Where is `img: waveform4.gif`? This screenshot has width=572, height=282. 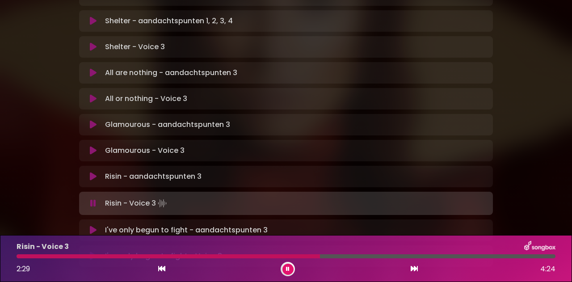
img: waveform4.gif is located at coordinates (162, 203).